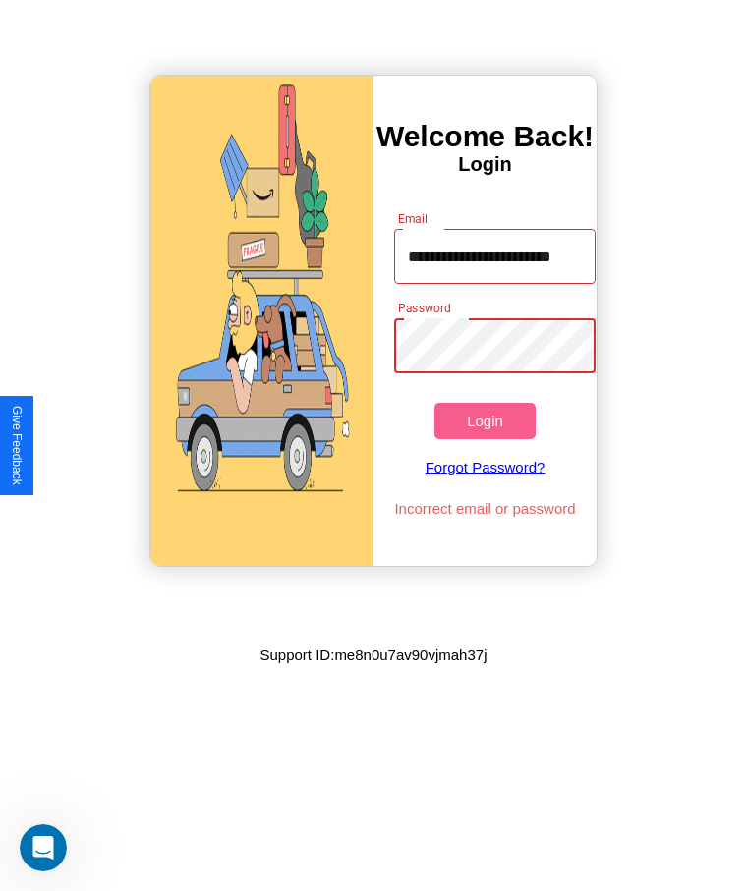 The height and width of the screenshot is (891, 747). I want to click on label: Password, so click(424, 308).